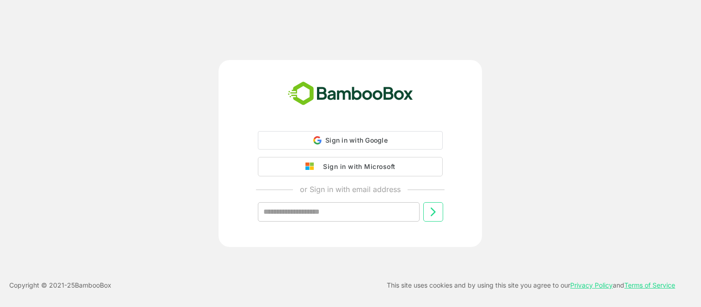  What do you see at coordinates (650, 285) in the screenshot?
I see `a: Terms of Service` at bounding box center [650, 285].